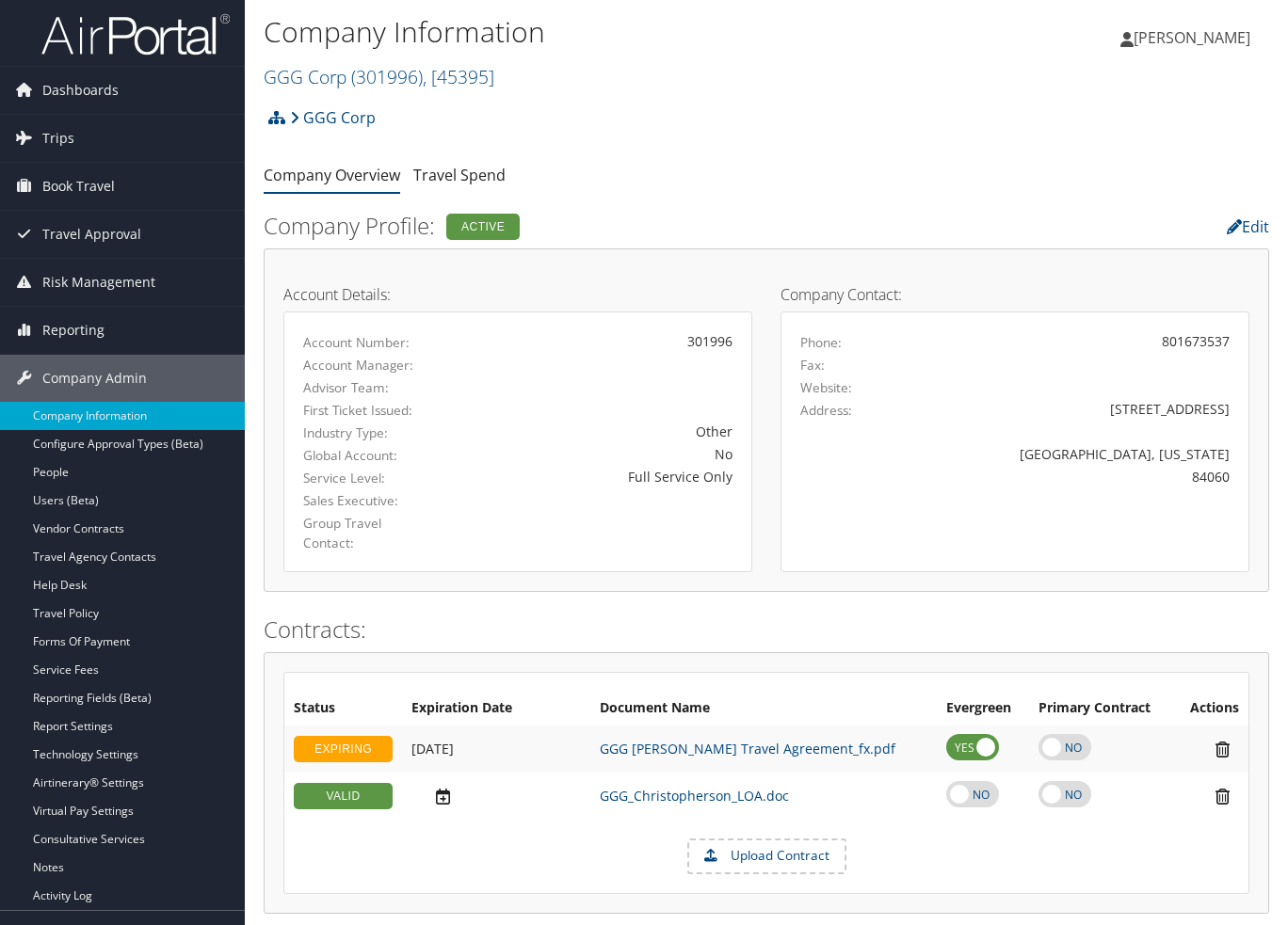  Describe the element at coordinates (1196, 340) in the screenshot. I see `div: 801673537` at that location.